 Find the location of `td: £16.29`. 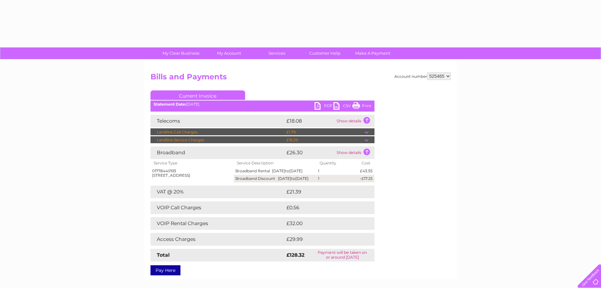

td: £16.29 is located at coordinates (325, 140).